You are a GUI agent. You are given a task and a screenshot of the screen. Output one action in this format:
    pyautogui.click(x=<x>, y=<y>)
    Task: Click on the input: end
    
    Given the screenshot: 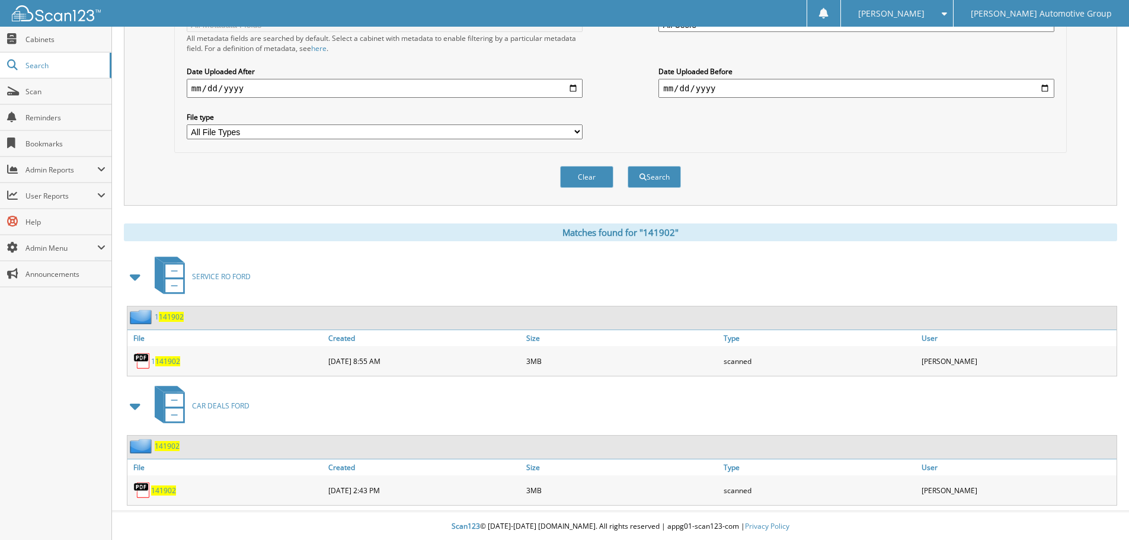 What is the action you would take?
    pyautogui.click(x=857, y=88)
    